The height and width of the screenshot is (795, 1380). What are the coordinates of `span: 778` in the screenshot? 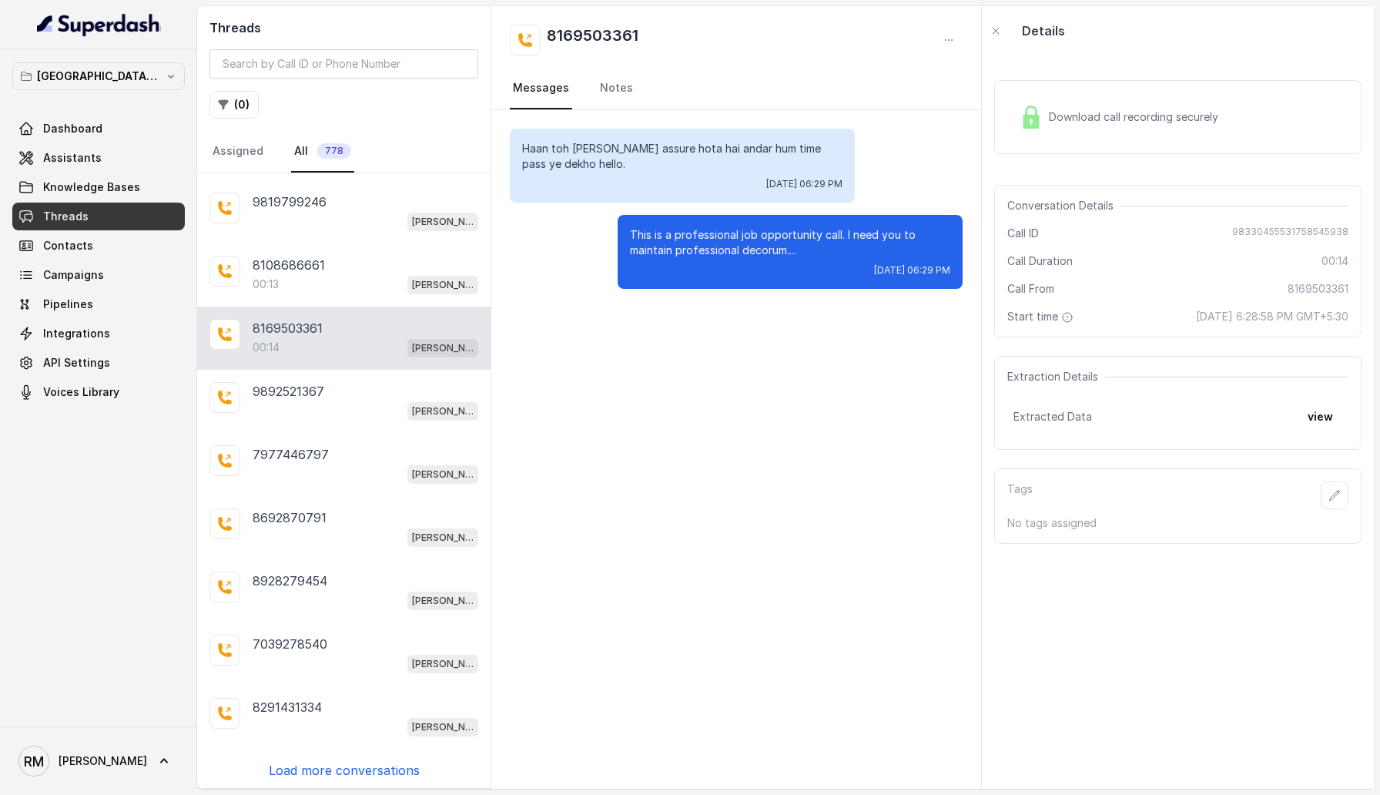 It's located at (334, 151).